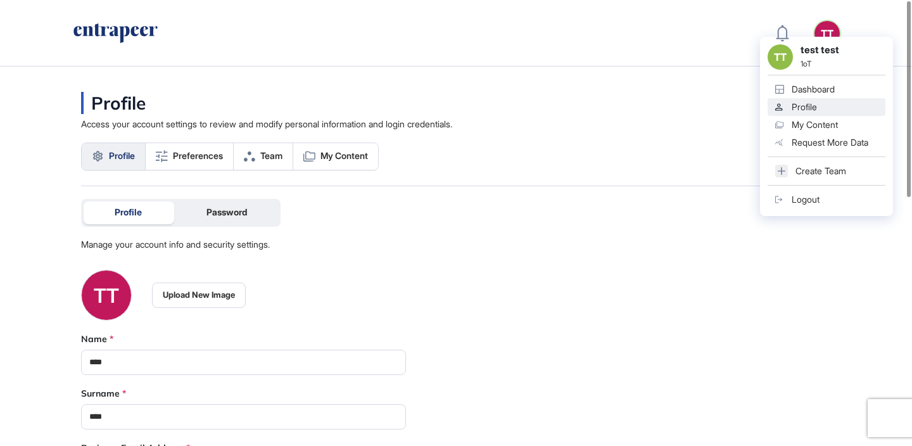 The height and width of the screenshot is (446, 912). I want to click on span: Password, so click(227, 212).